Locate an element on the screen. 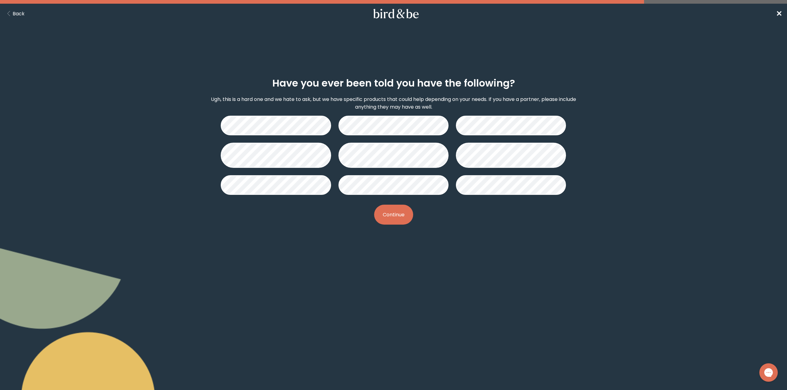  p: Ugh, this is a hard one and we hate to ask, but we have specific products that could help dependi... is located at coordinates (393, 103).